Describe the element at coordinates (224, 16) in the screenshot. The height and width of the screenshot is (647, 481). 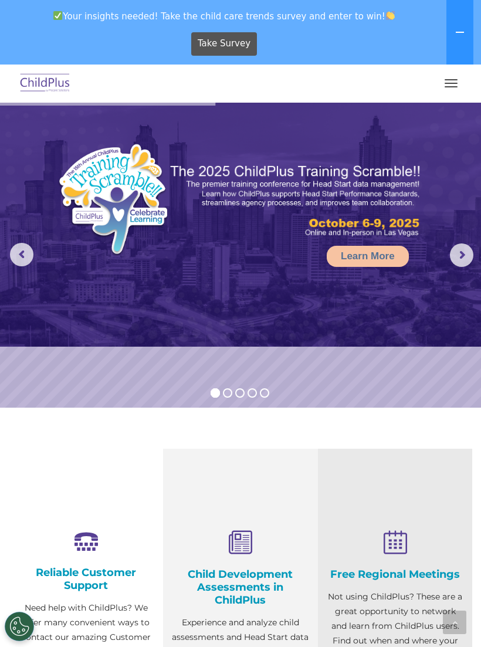
I see `span: Your insights needed! Take the child care trends survey and enter to win!` at that location.